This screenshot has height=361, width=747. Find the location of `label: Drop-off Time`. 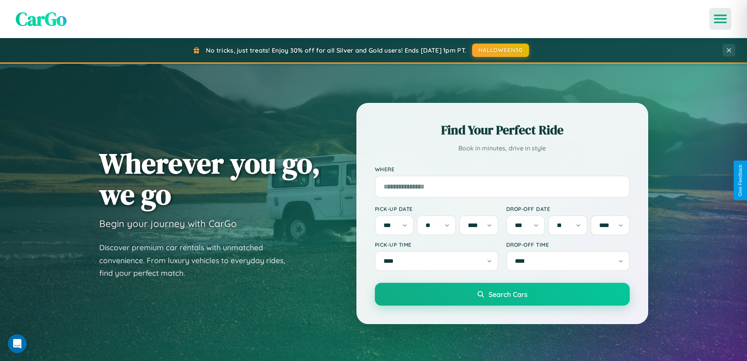

label: Drop-off Time is located at coordinates (568, 244).